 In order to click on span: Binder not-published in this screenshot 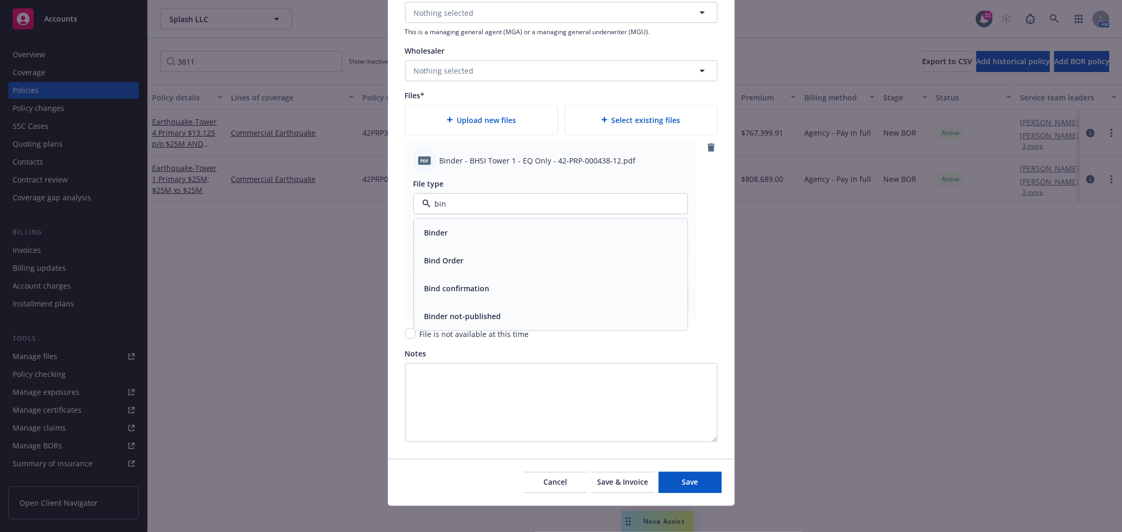, I will do `click(463, 316)`.